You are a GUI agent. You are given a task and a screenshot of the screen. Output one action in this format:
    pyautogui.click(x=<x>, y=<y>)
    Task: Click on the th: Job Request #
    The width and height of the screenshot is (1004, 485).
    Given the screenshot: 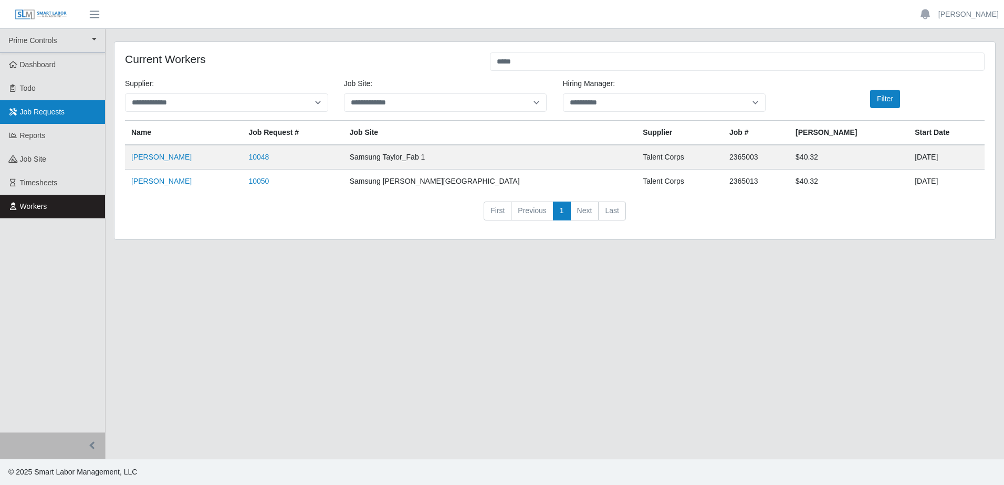 What is the action you would take?
    pyautogui.click(x=293, y=133)
    